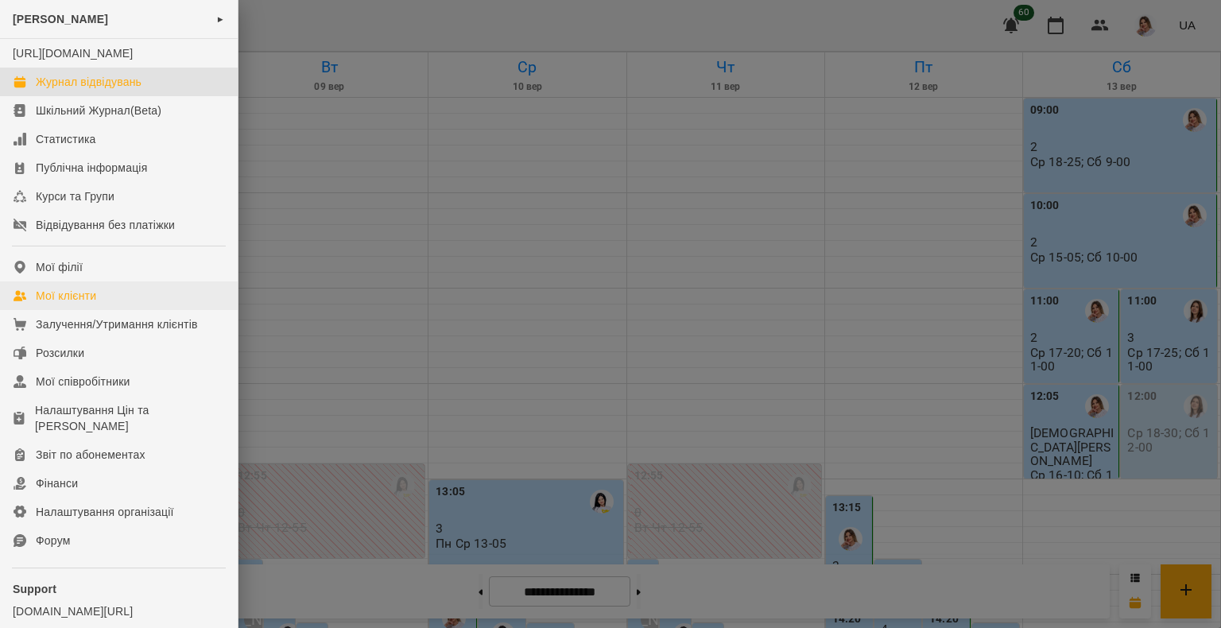 The image size is (1221, 628). I want to click on div: Мої співробітники, so click(83, 382).